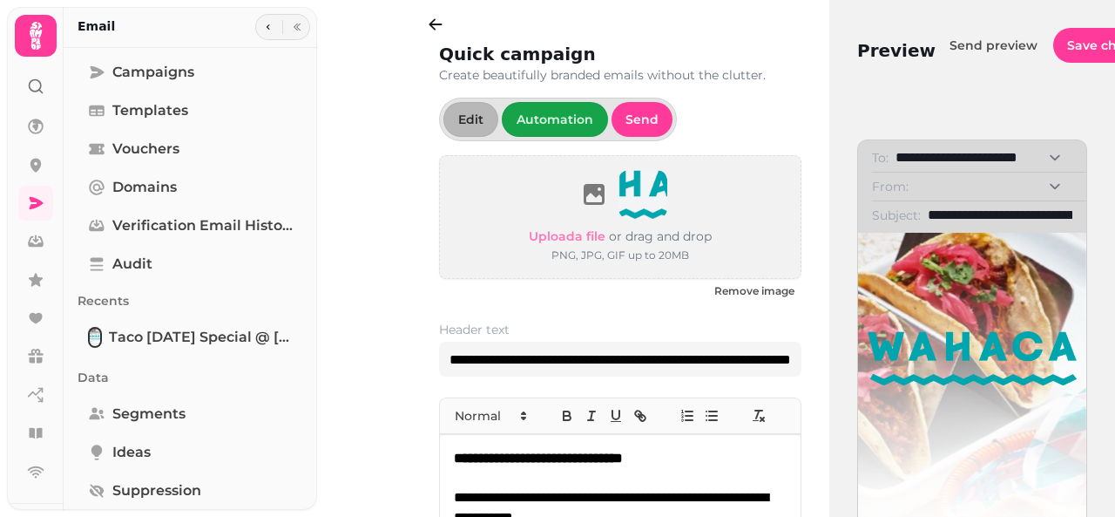 This screenshot has width=1115, height=517. Describe the element at coordinates (606, 54) in the screenshot. I see `h2: Quick campaign` at that location.